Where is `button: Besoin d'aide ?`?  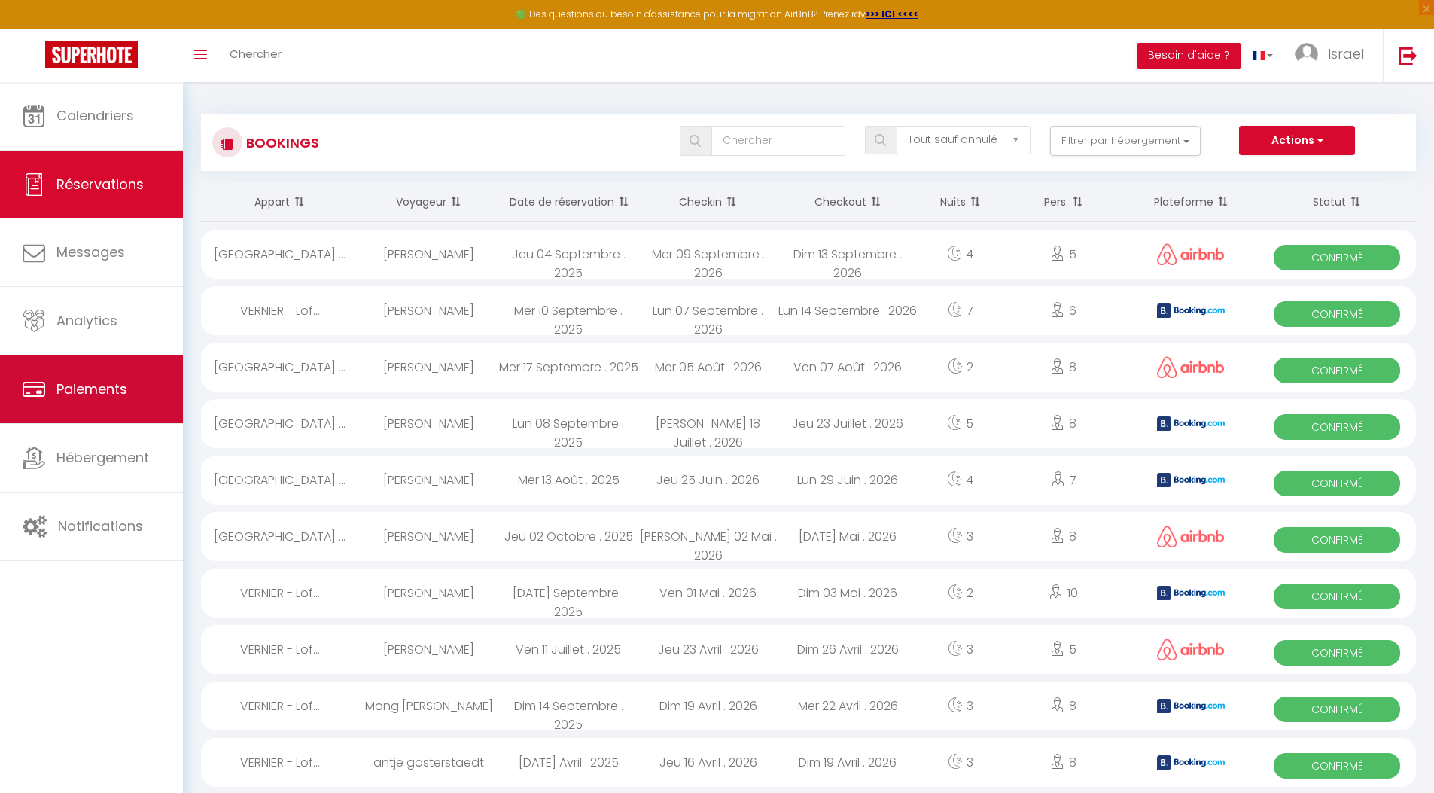
button: Besoin d'aide ? is located at coordinates (1189, 56).